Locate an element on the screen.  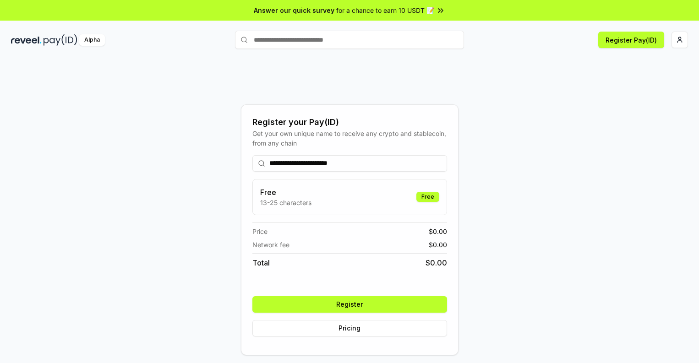
span: Answer our quick survey is located at coordinates (294, 10).